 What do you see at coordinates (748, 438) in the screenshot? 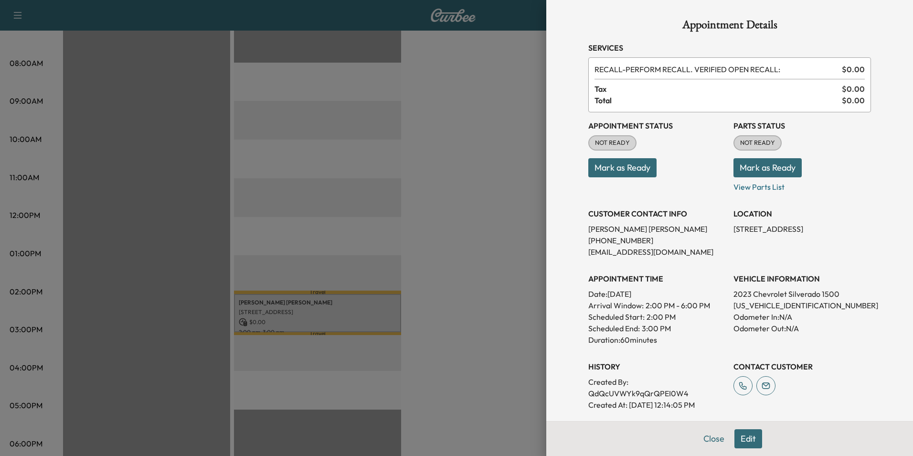
I see `button: Edit` at bounding box center [748, 438].